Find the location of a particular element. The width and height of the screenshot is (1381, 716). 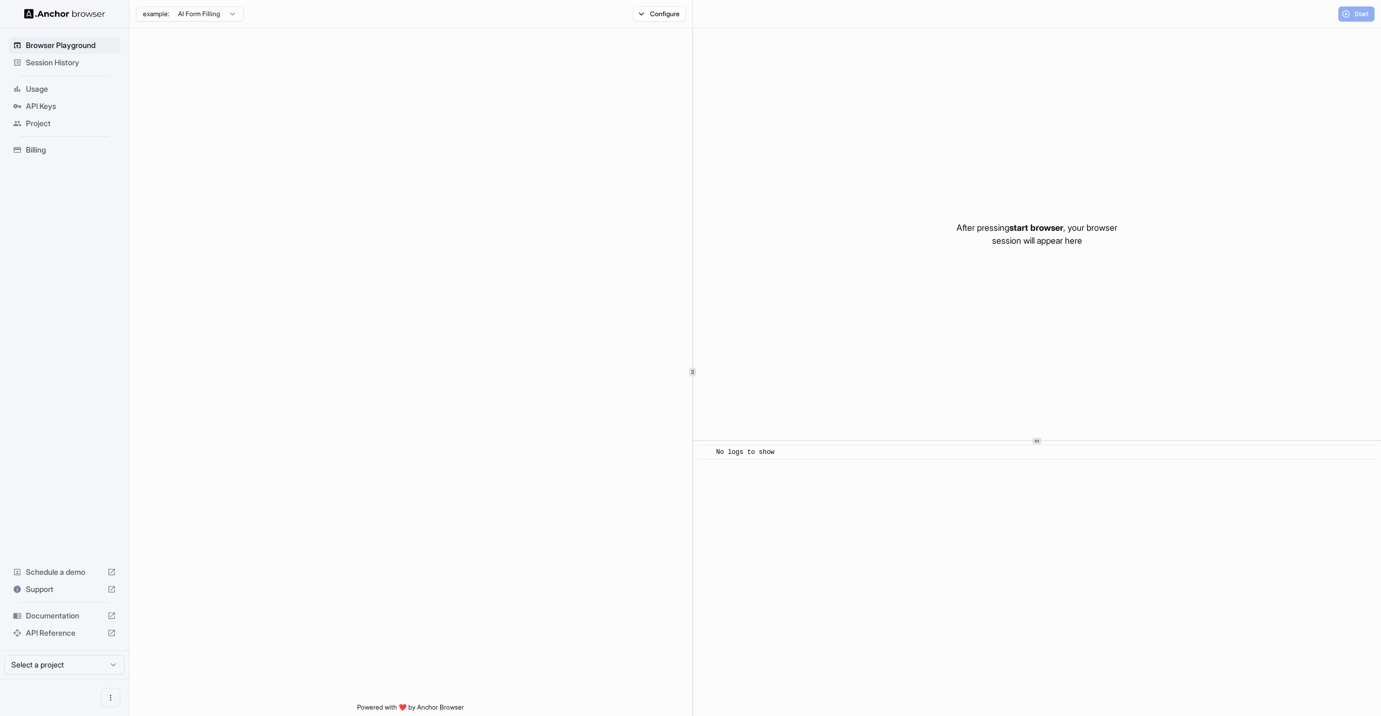

div: Usage is located at coordinates (64, 89).